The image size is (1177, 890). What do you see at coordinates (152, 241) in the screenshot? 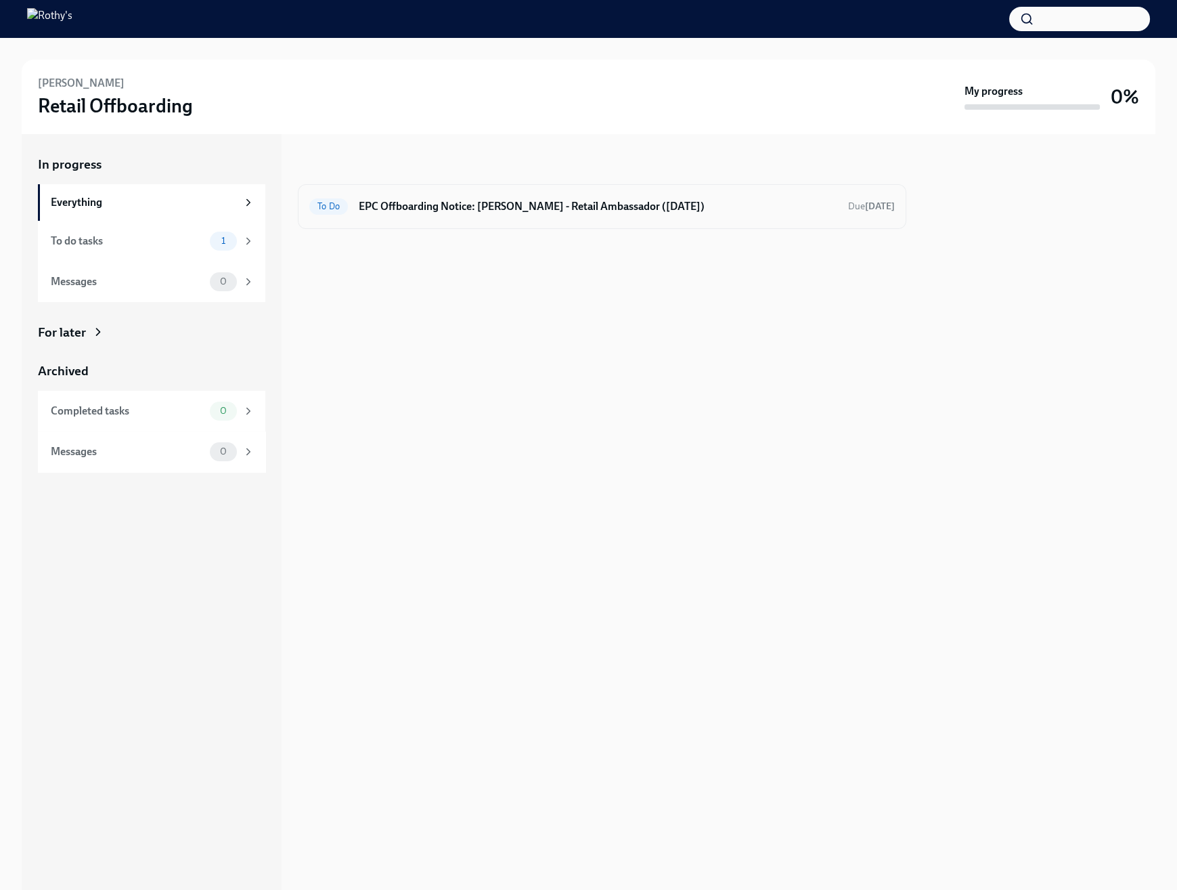
I see `a: To do tasks1` at bounding box center [152, 241].